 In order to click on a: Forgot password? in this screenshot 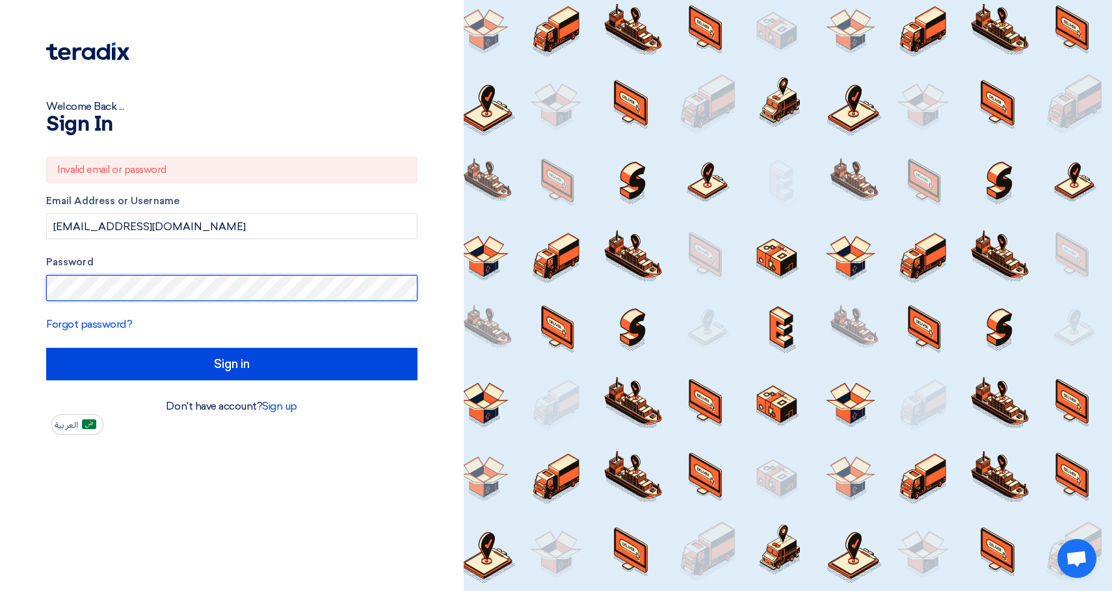, I will do `click(89, 324)`.